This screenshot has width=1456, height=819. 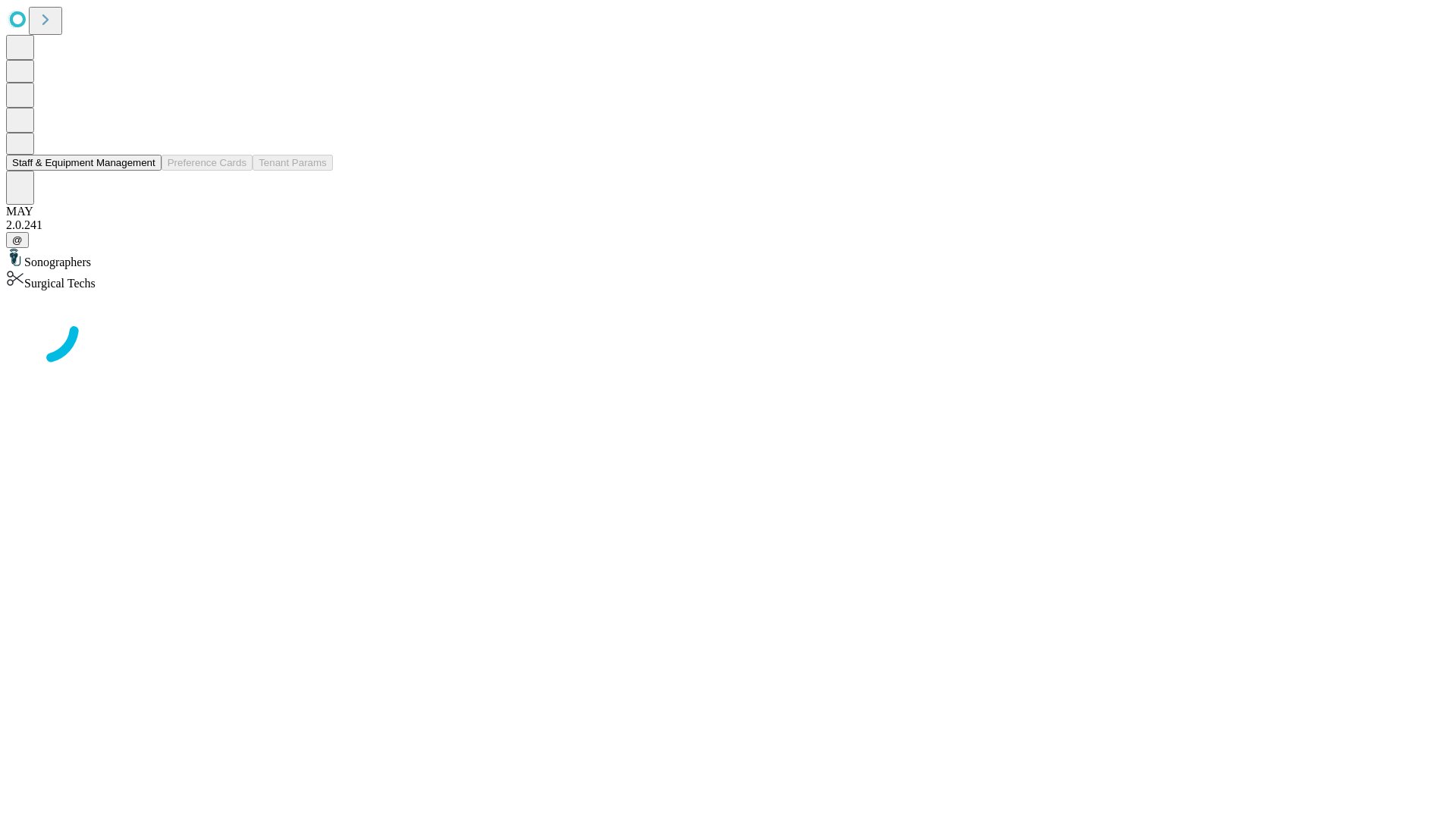 I want to click on div: MAY, so click(x=728, y=212).